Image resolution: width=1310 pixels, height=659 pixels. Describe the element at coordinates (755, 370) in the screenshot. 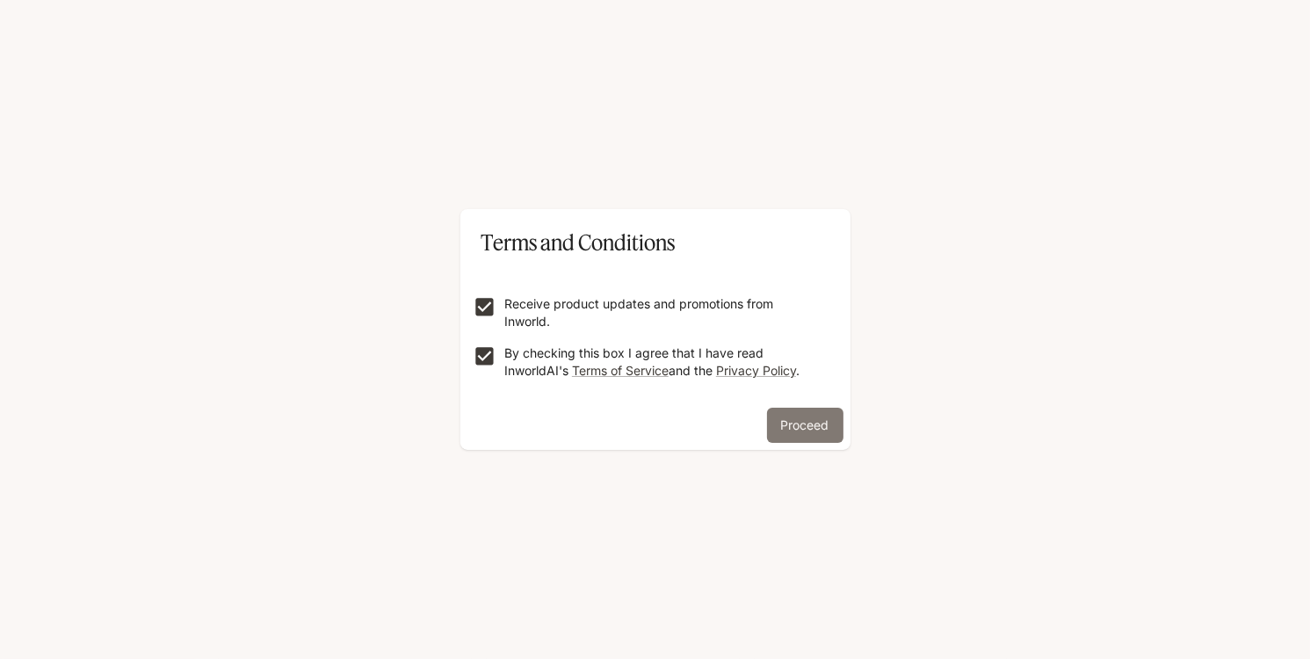

I see `a: Privacy Policy` at that location.